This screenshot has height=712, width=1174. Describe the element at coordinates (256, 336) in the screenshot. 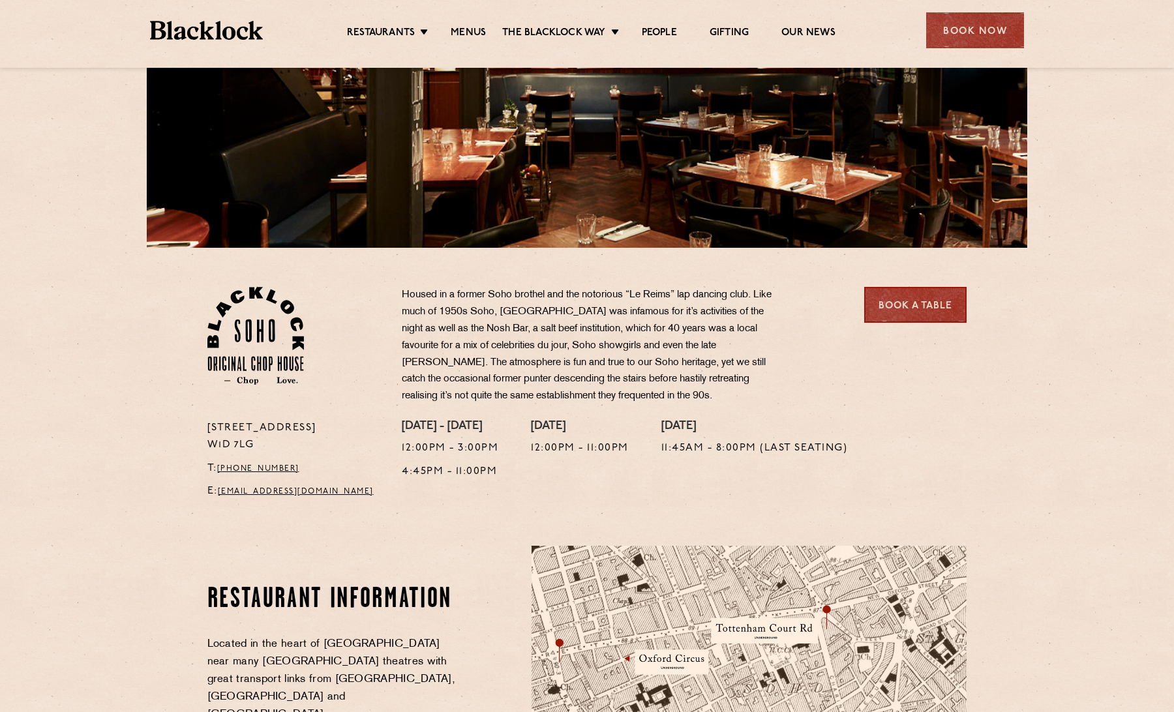

I see `img: Soho-stamp-default.svg` at that location.